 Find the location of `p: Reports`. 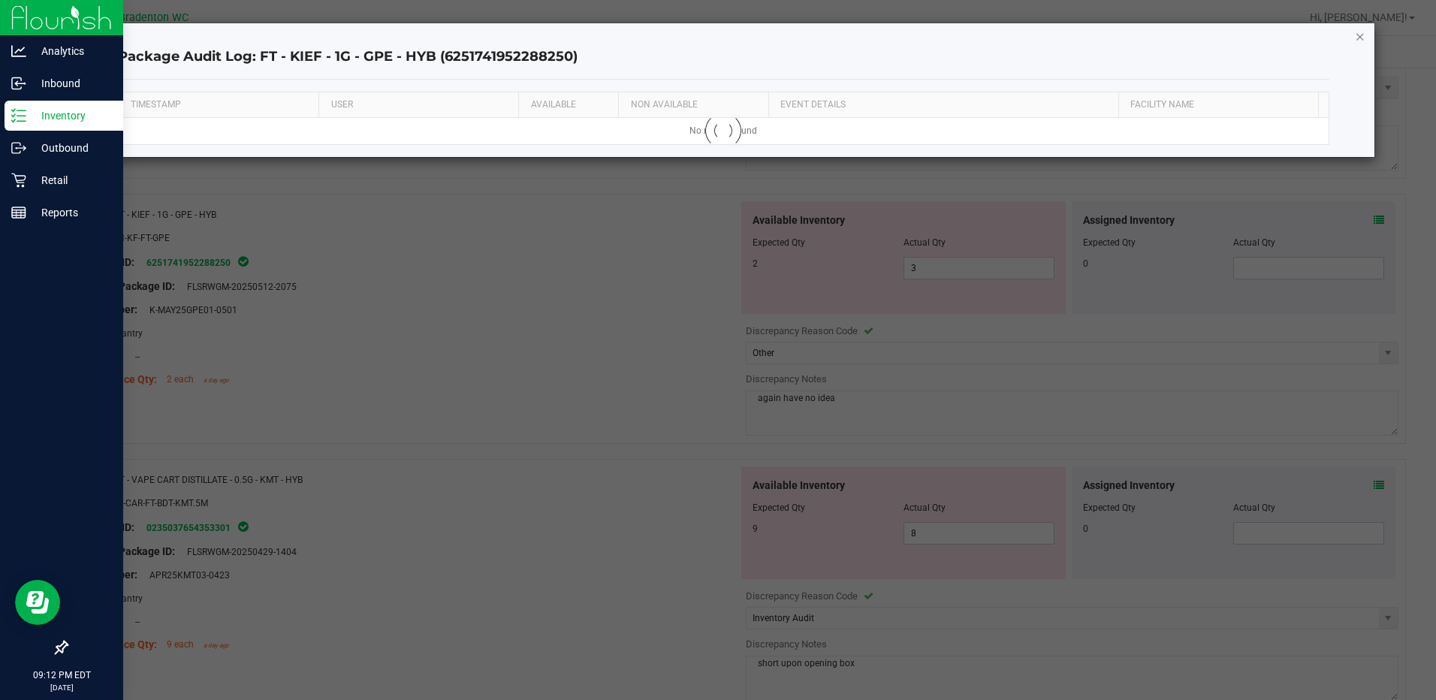

p: Reports is located at coordinates (71, 212).